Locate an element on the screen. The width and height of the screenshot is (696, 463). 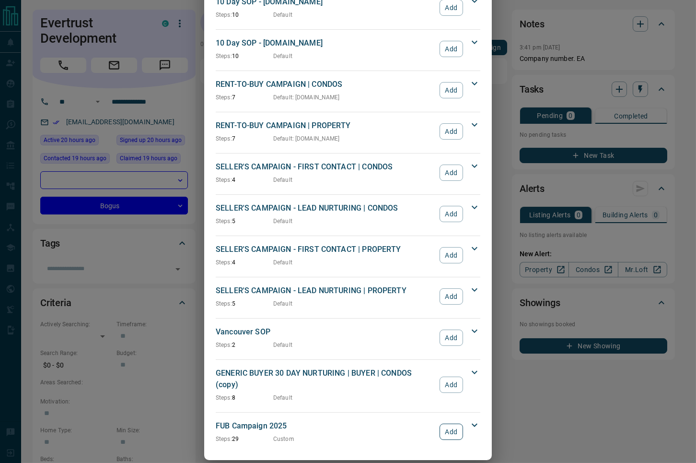
div: FUB Campaign 2025Steps:29CustomAdd is located at coordinates (348, 431).